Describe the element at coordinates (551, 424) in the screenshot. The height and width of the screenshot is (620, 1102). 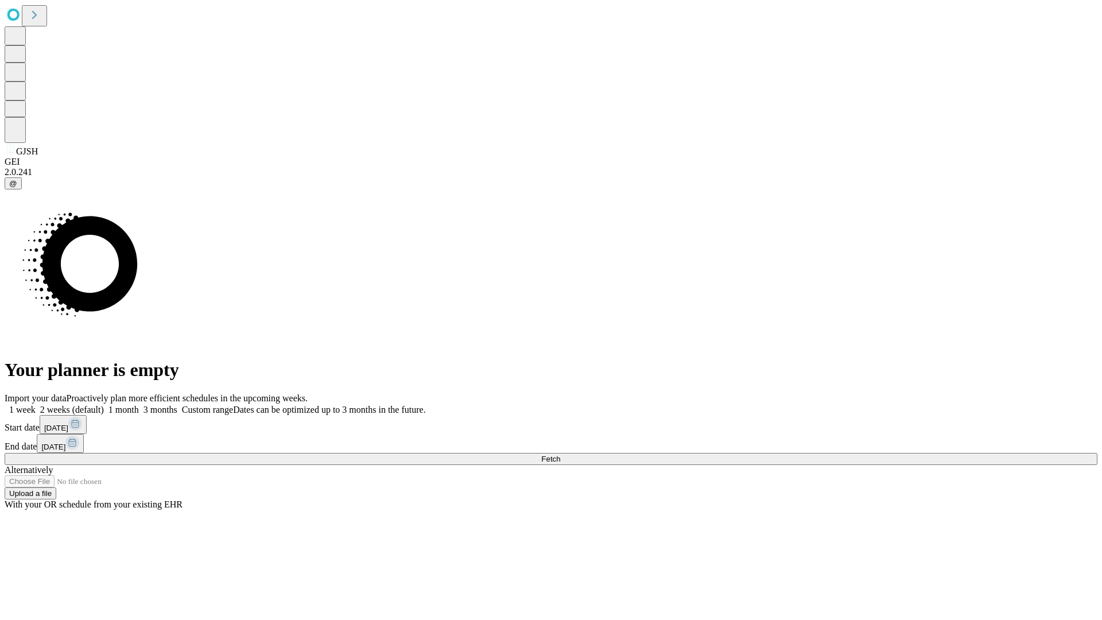
I see `div: Start date` at that location.